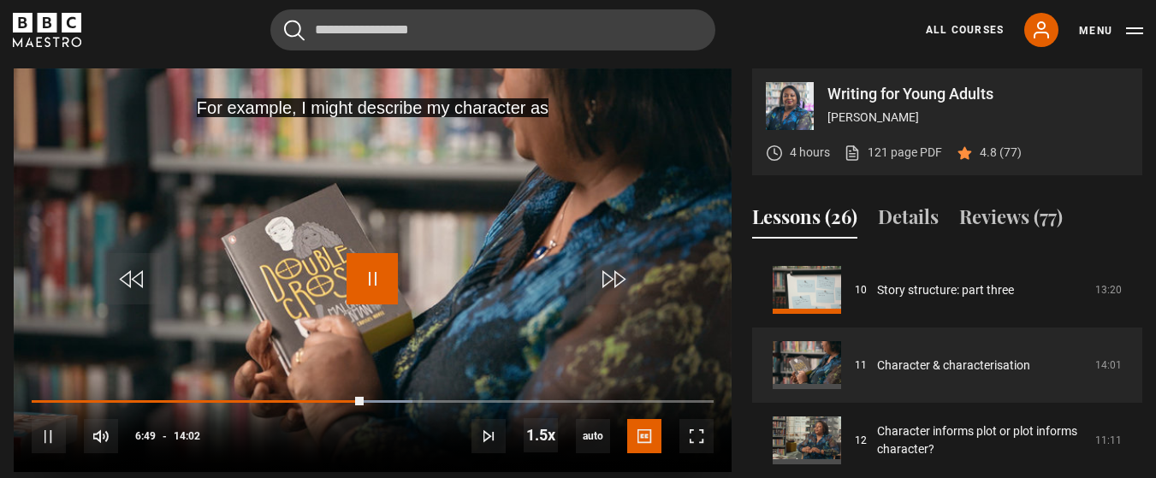  Describe the element at coordinates (593, 436) in the screenshot. I see `span: auto` at that location.